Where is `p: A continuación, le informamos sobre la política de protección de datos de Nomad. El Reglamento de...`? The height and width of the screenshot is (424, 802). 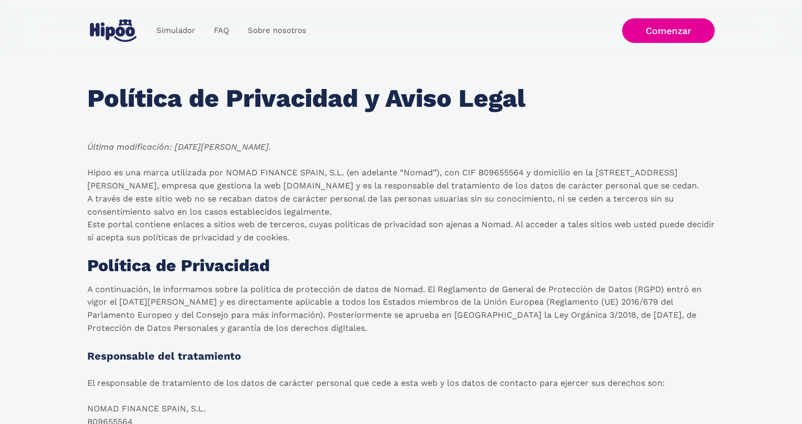 p: A continuación, le informamos sobre la política de protección de datos de Nomad. El Reglamento de... is located at coordinates (401, 309).